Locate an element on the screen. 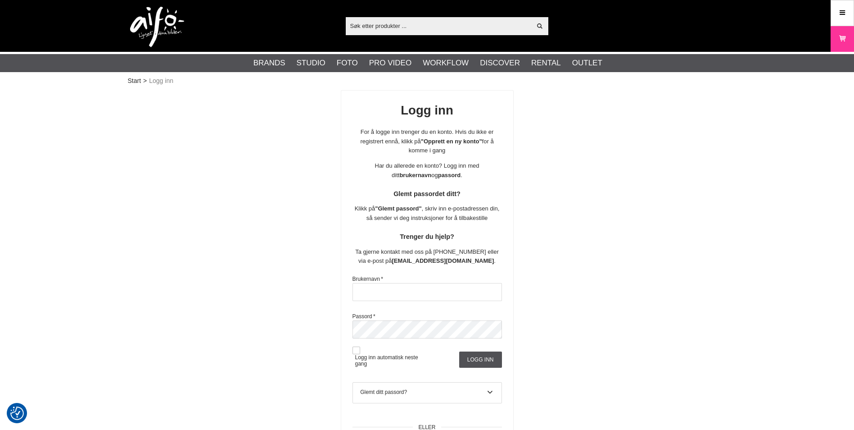 Image resolution: width=854 pixels, height=430 pixels. a: Pro Video is located at coordinates (390, 63).